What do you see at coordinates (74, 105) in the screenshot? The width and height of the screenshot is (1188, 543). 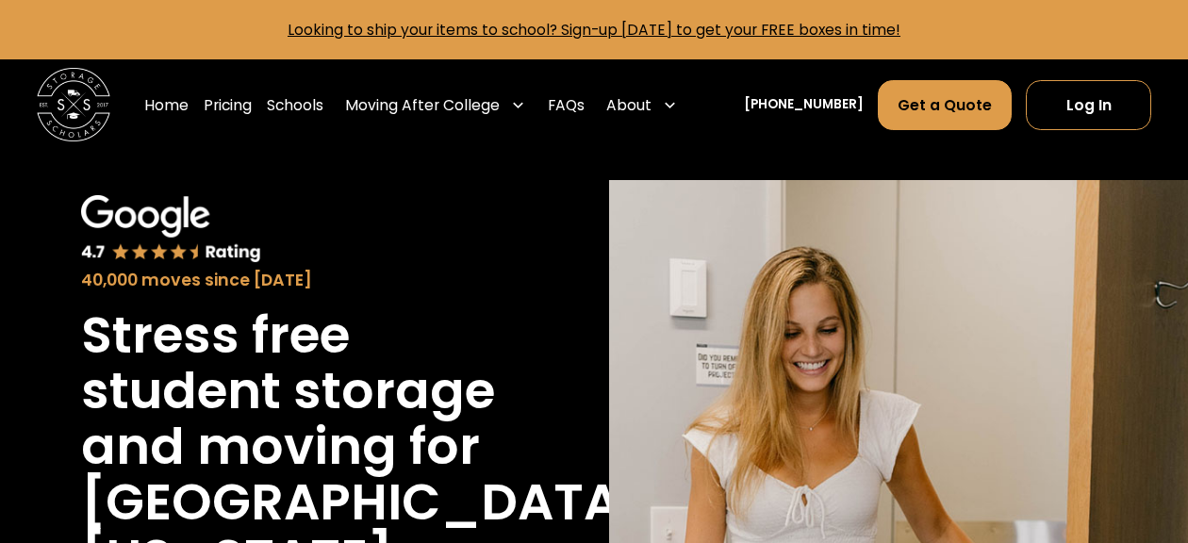 I see `img: Storage Scholars main logo` at bounding box center [74, 105].